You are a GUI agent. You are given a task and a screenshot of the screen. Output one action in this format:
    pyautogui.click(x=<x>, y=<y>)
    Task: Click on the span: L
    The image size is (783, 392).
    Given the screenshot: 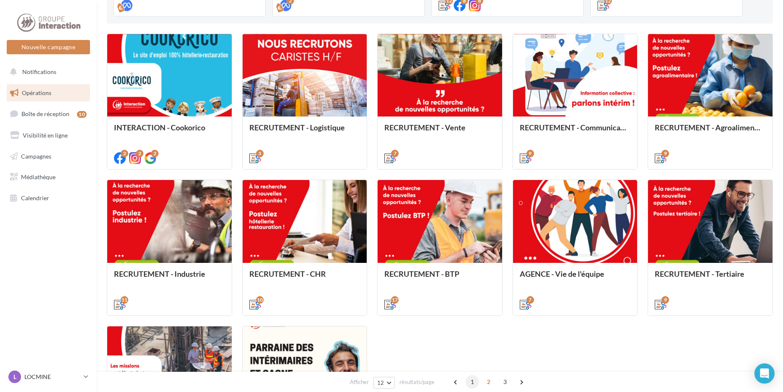 What is the action you would take?
    pyautogui.click(x=15, y=377)
    